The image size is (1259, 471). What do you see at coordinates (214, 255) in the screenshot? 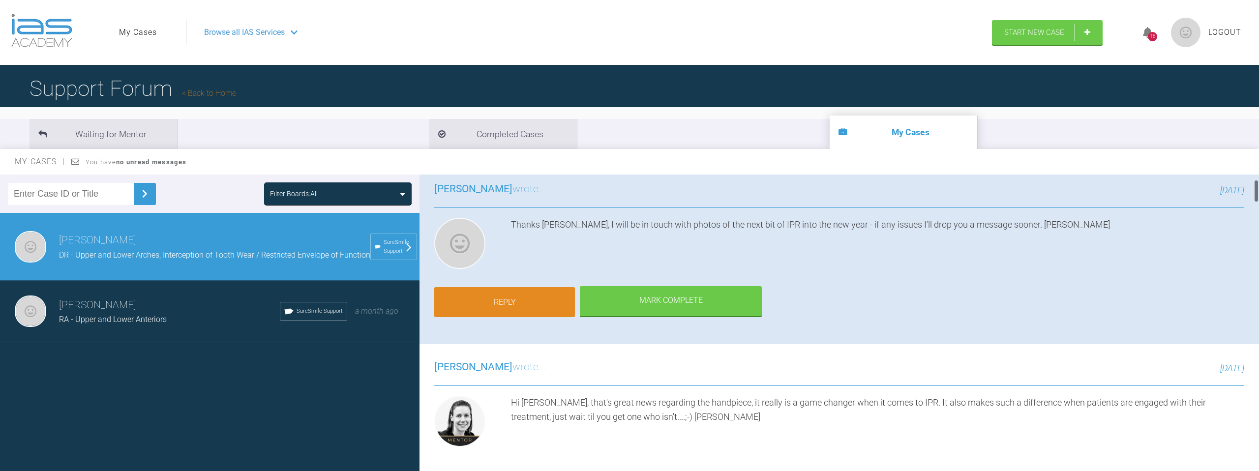
I see `span: DR - Upper and Lower Arches, Interception of Tooth Wear / Restricted Envelope of Function` at bounding box center [214, 255].